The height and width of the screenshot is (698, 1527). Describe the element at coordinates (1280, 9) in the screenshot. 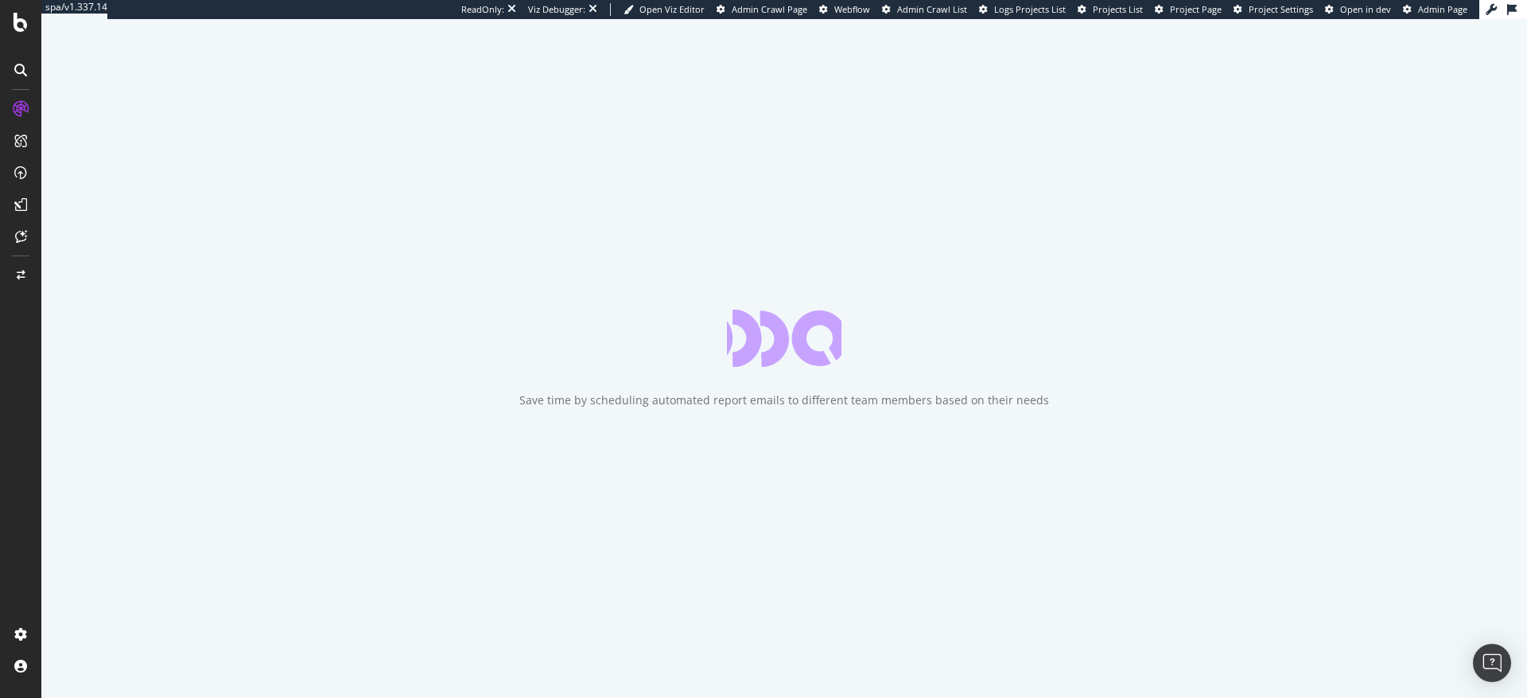

I see `span: Project Settings` at that location.